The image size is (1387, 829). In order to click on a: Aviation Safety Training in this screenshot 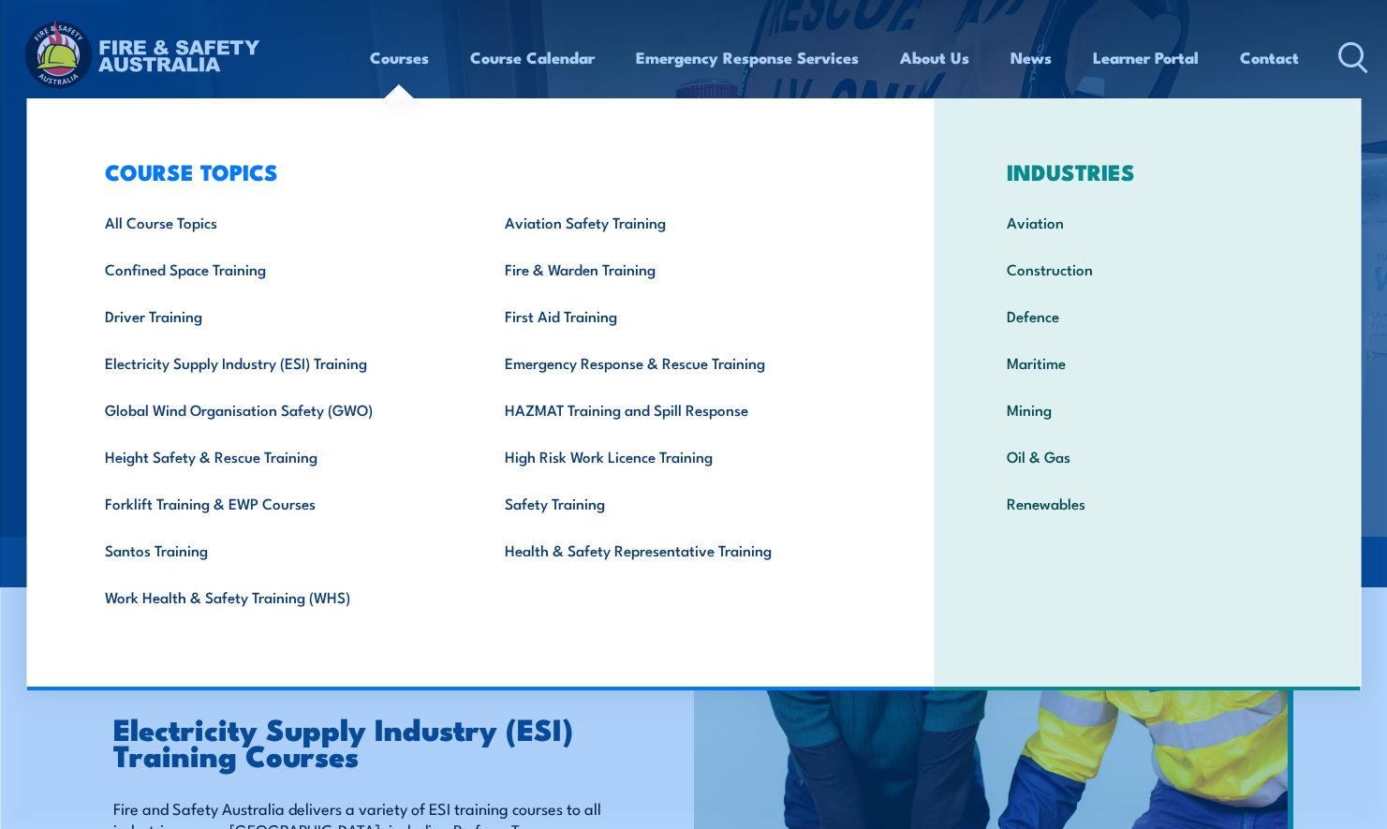, I will do `click(675, 222)`.